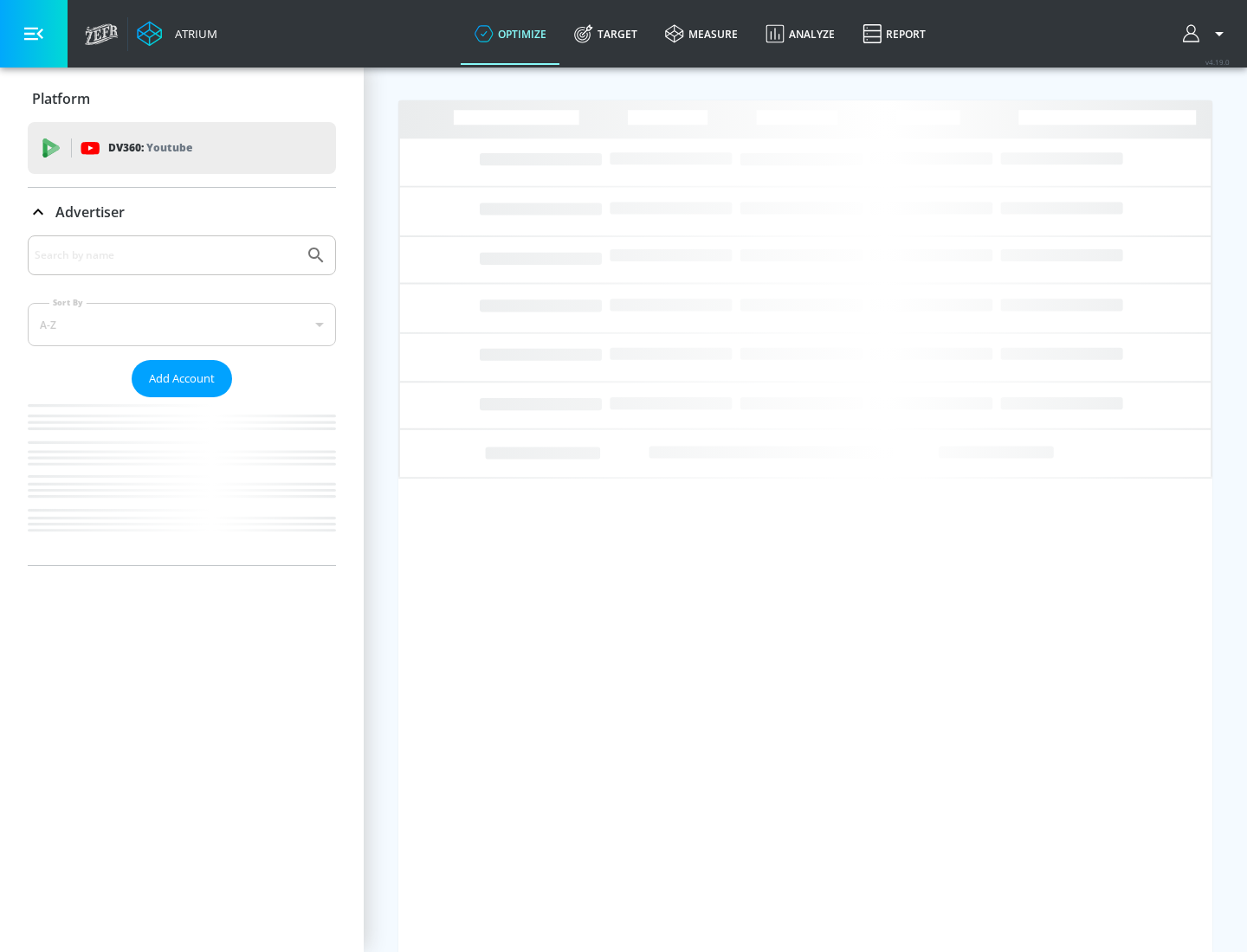 The height and width of the screenshot is (952, 1247). I want to click on a: Target, so click(605, 33).